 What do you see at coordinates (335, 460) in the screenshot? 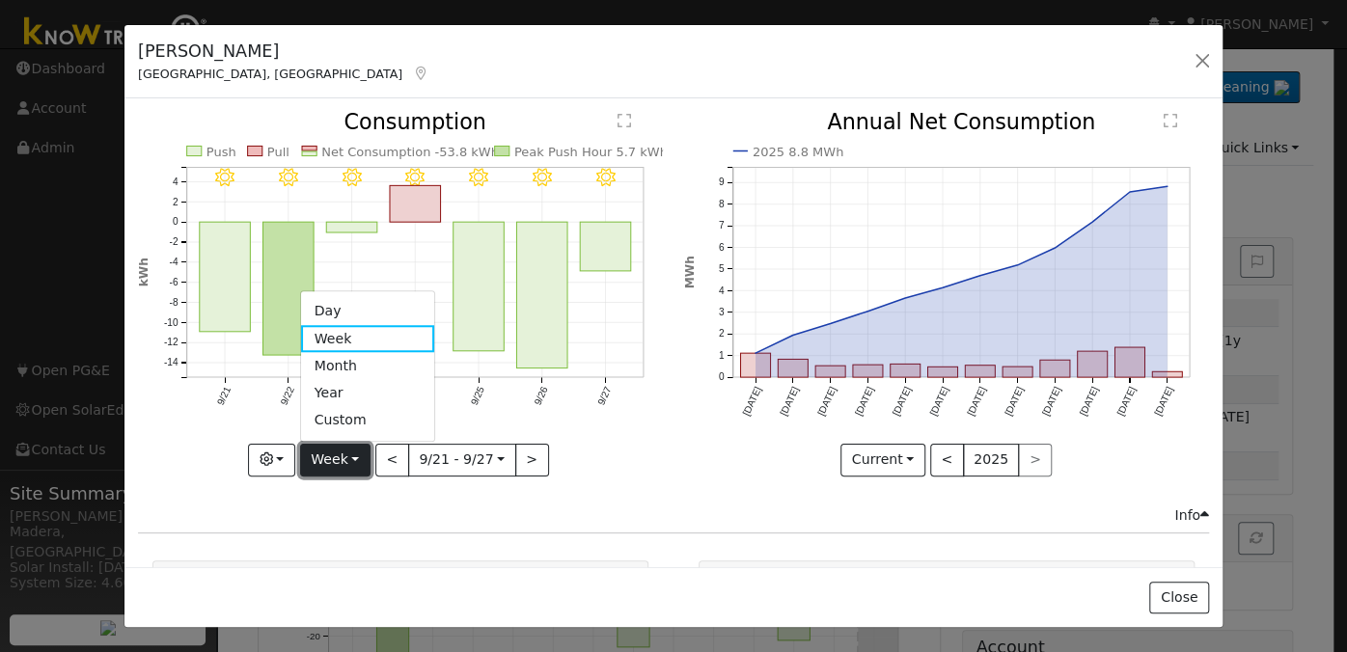
I see `button: Week` at bounding box center [335, 460].